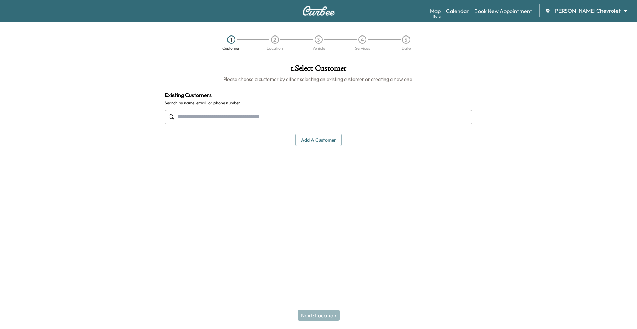  Describe the element at coordinates (318, 103) in the screenshot. I see `label: Search by name, email, or phone number` at that location.